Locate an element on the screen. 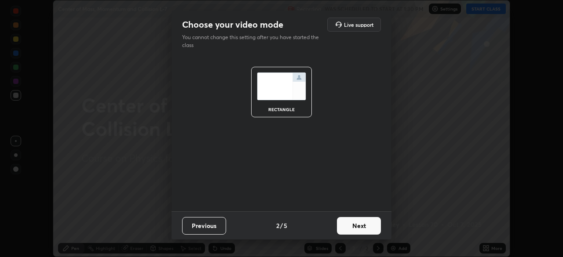  h5: Live support is located at coordinates (359, 25).